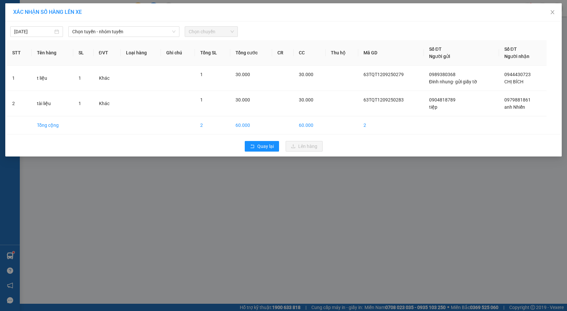  What do you see at coordinates (212, 53) in the screenshot?
I see `th: Tổng SL` at bounding box center [212, 53].